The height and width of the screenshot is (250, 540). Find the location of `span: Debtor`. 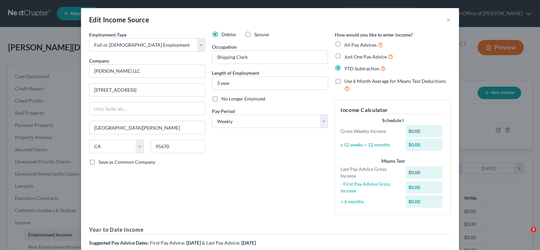

span: Debtor is located at coordinates (229, 34).